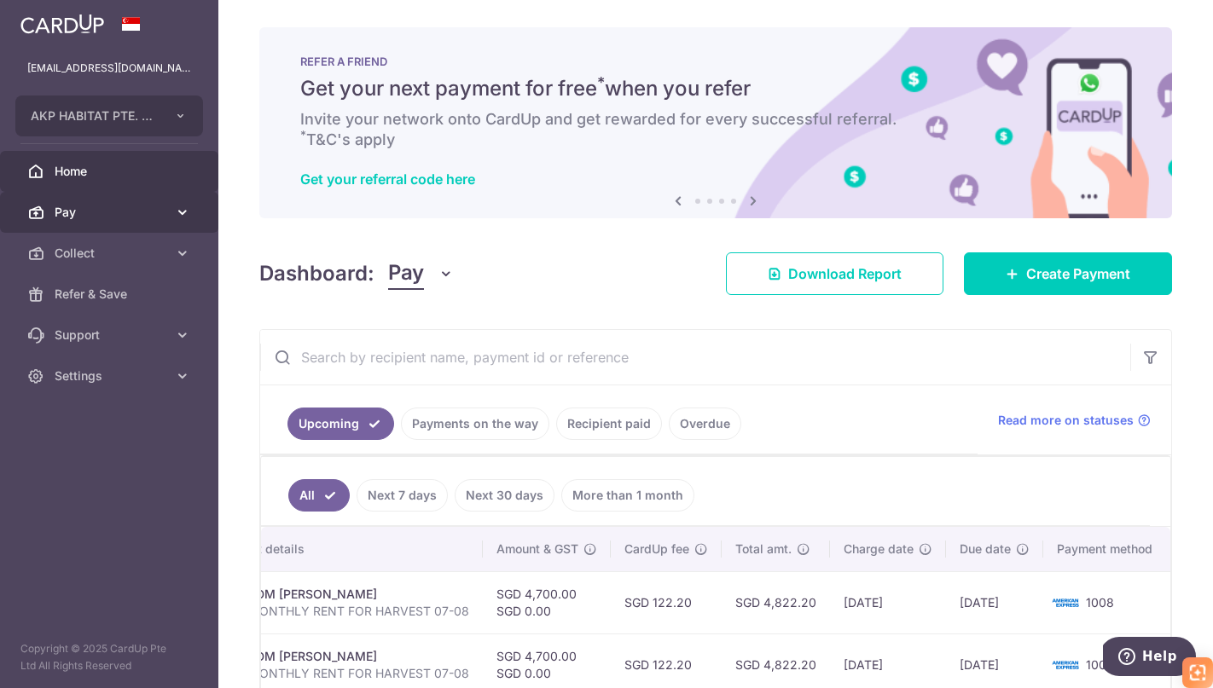 This screenshot has height=688, width=1213. I want to click on a: Create Payment, so click(1068, 274).